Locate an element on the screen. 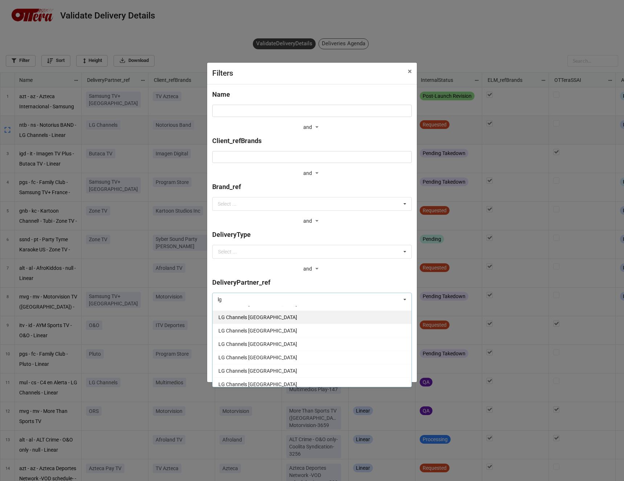  label: DeliveryType is located at coordinates (231, 235).